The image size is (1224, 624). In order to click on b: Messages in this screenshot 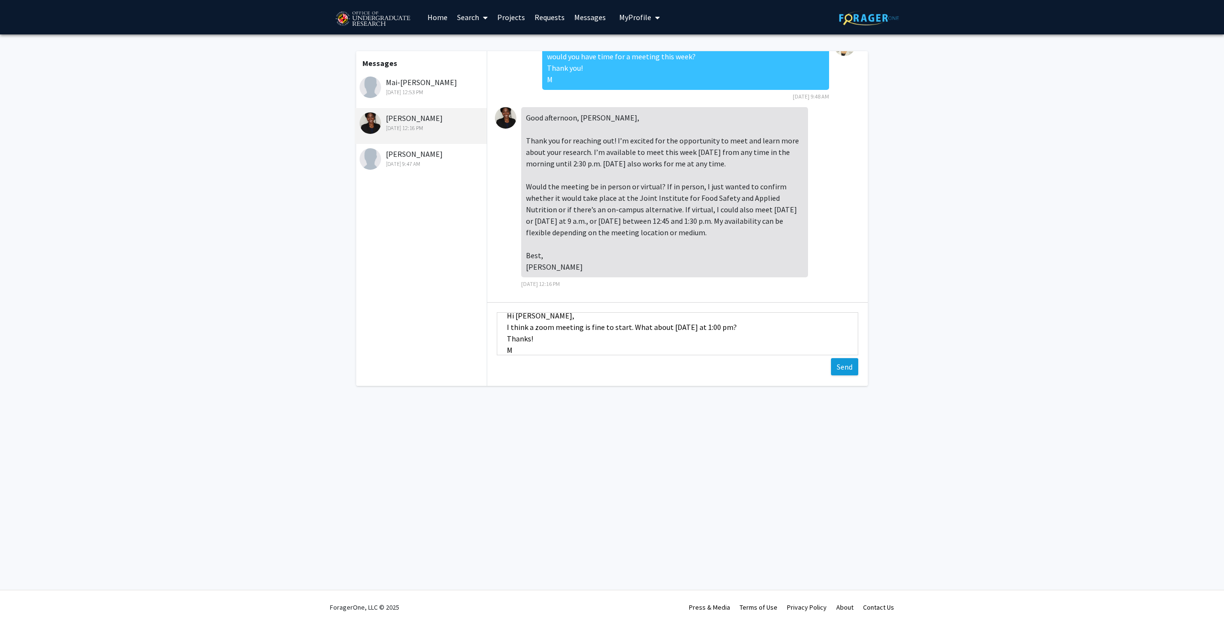, I will do `click(380, 63)`.